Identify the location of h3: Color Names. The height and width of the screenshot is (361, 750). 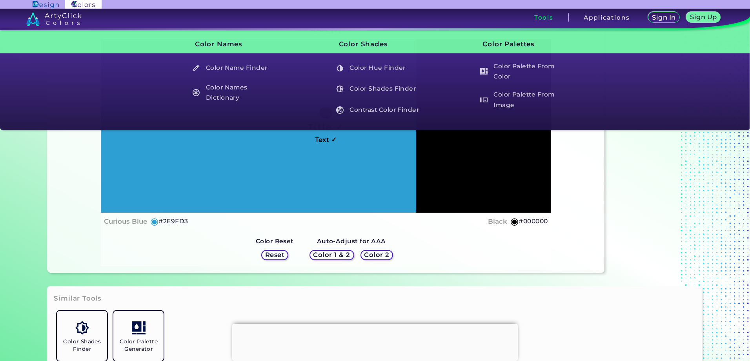
(231, 44).